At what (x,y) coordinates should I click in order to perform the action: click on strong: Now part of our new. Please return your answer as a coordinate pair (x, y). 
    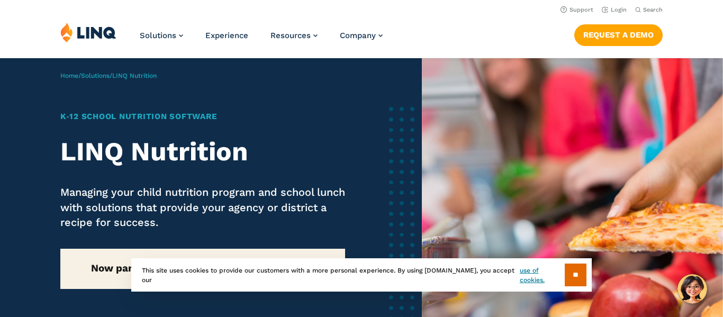
    Looking at the image, I should click on (203, 268).